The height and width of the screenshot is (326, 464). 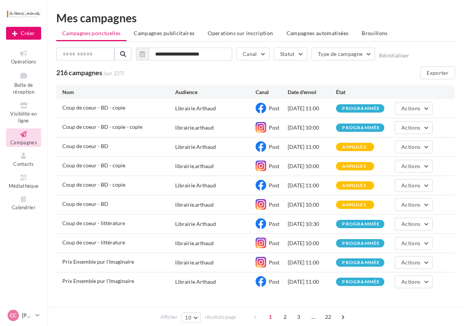 What do you see at coordinates (23, 117) in the screenshot?
I see `span: Visibilité en ligne` at bounding box center [23, 117].